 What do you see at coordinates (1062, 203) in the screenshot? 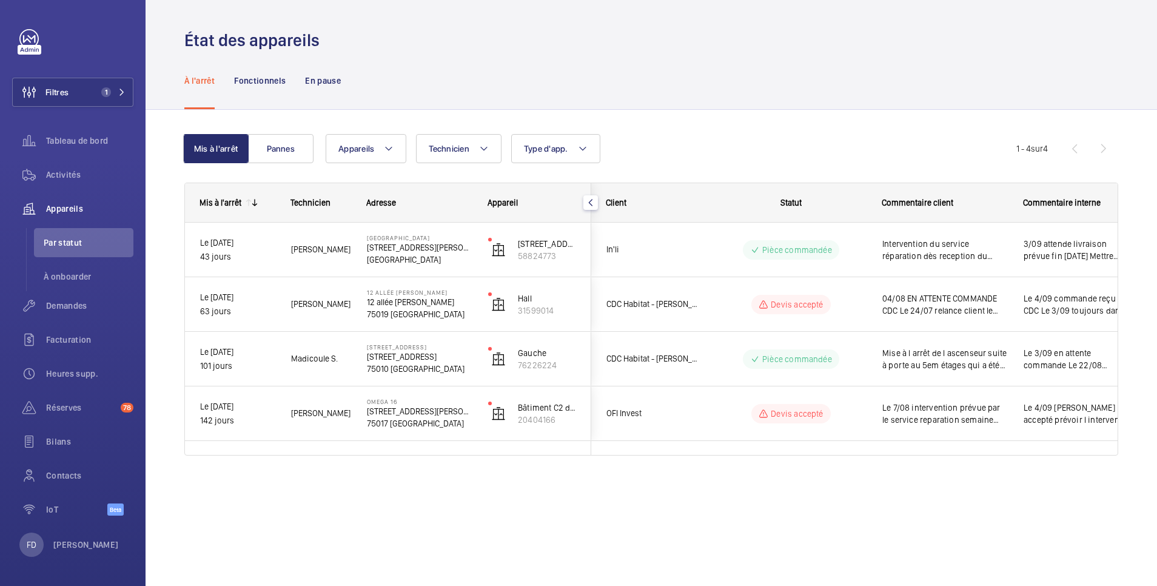
I see `span: Commentaire interne` at bounding box center [1062, 203].